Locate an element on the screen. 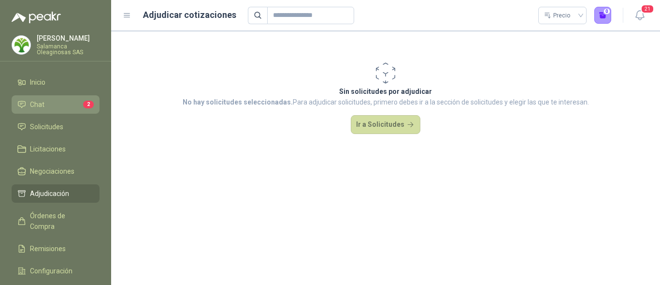  button: 0 is located at coordinates (603, 15).